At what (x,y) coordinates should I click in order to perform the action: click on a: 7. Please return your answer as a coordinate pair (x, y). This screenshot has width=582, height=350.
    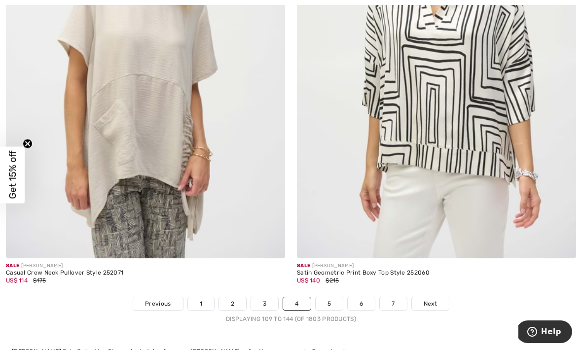
    Looking at the image, I should click on (393, 304).